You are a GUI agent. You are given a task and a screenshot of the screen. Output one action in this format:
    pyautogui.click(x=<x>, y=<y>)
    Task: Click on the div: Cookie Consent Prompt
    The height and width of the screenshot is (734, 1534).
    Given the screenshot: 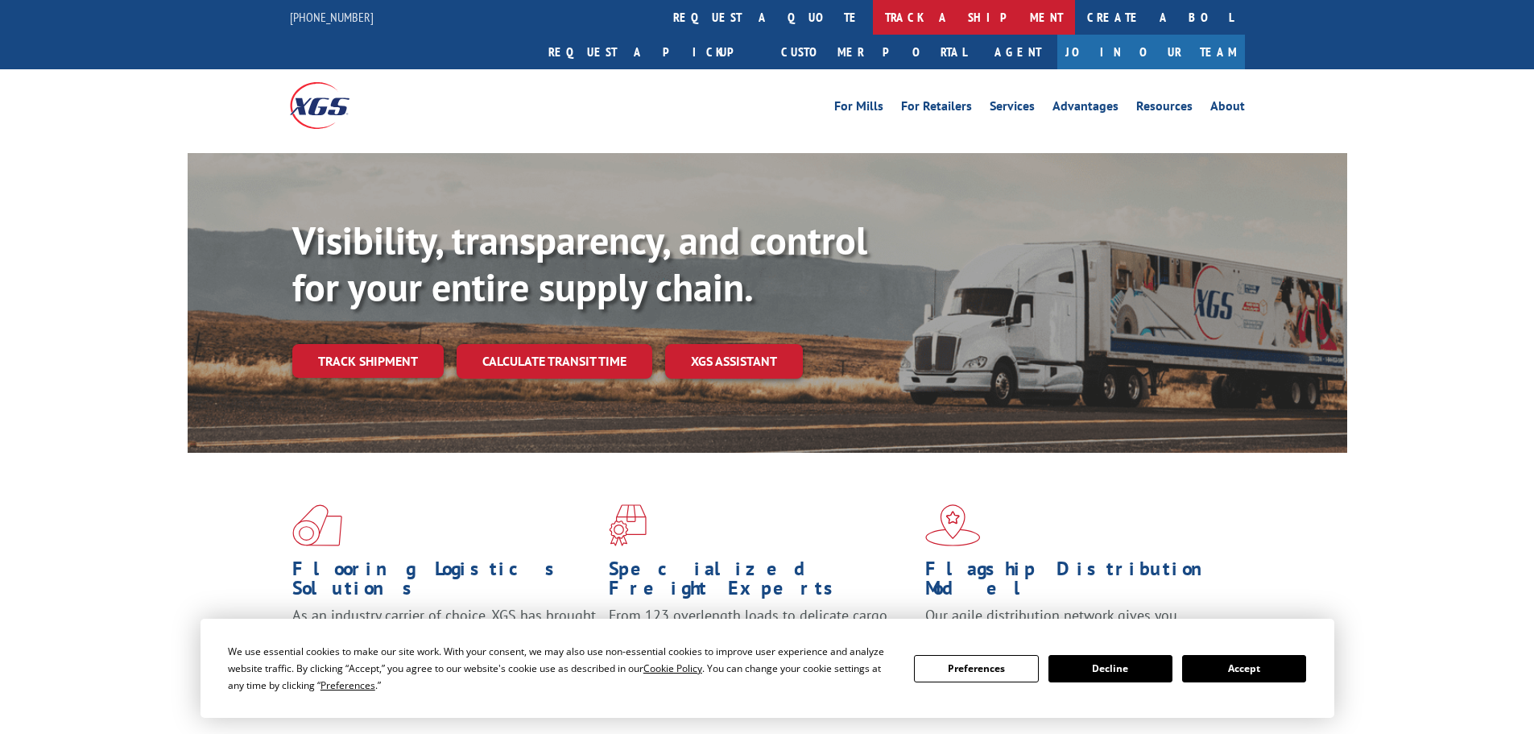 What is the action you would take?
    pyautogui.click(x=767, y=668)
    